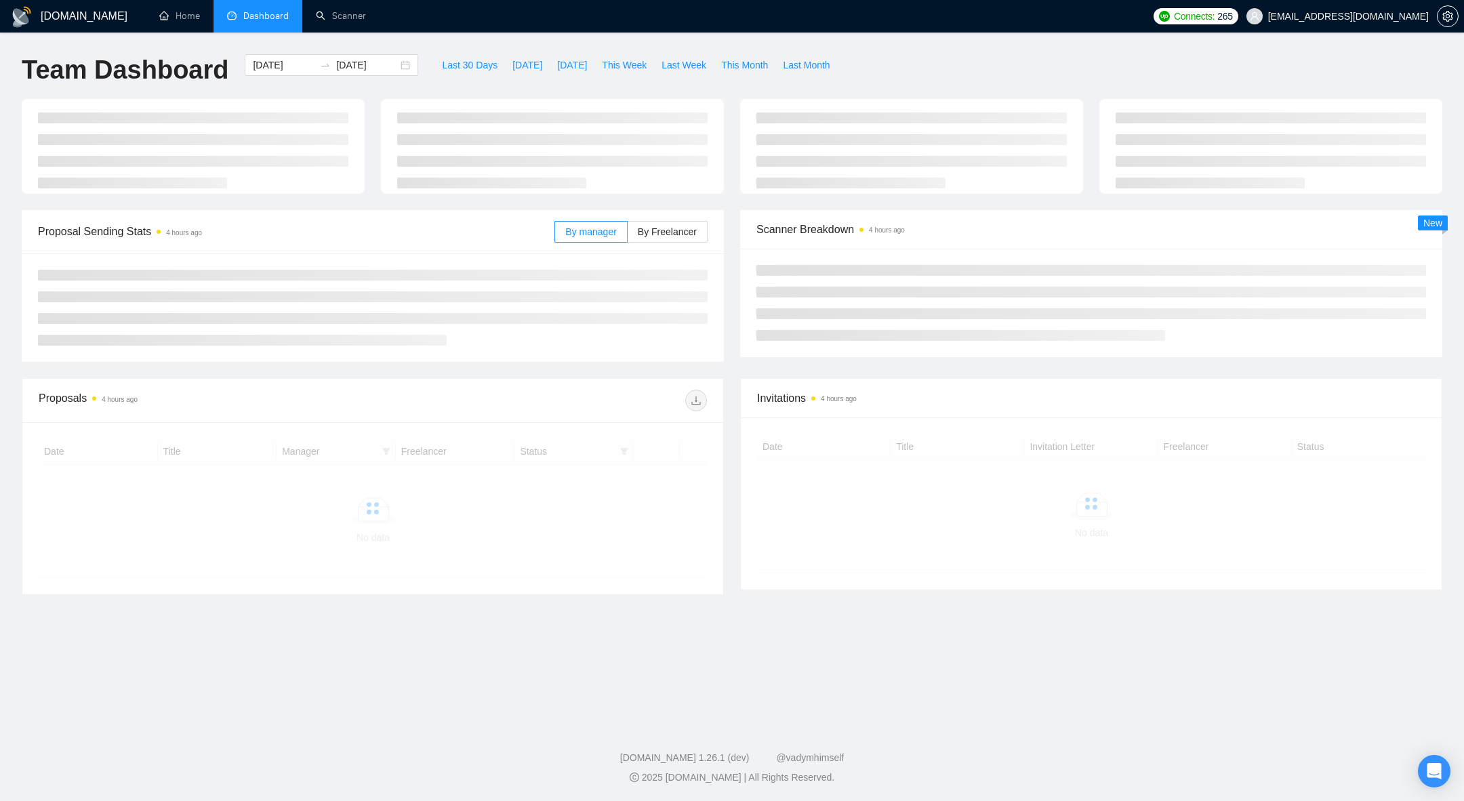  I want to click on span: Last 30 Days, so click(470, 65).